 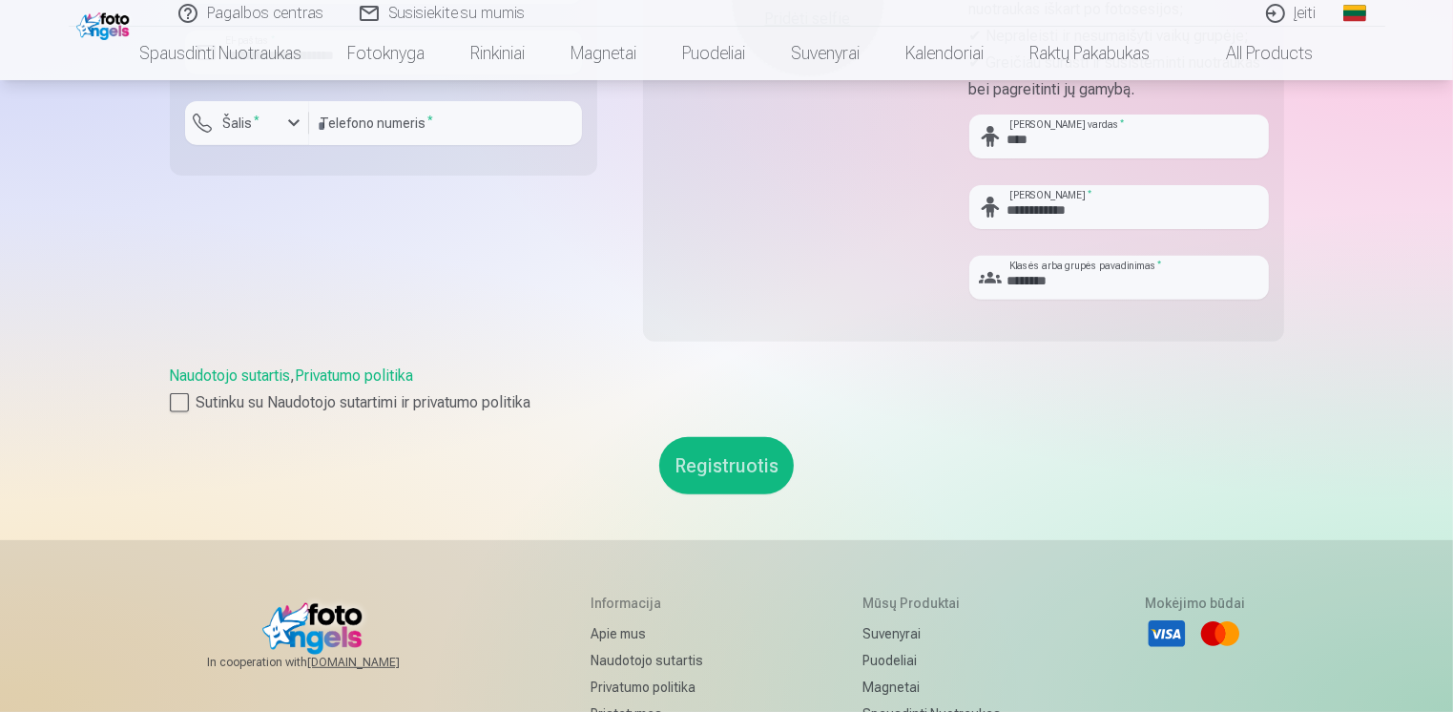 What do you see at coordinates (653, 633) in the screenshot?
I see `a: Apie mus` at bounding box center [653, 633].